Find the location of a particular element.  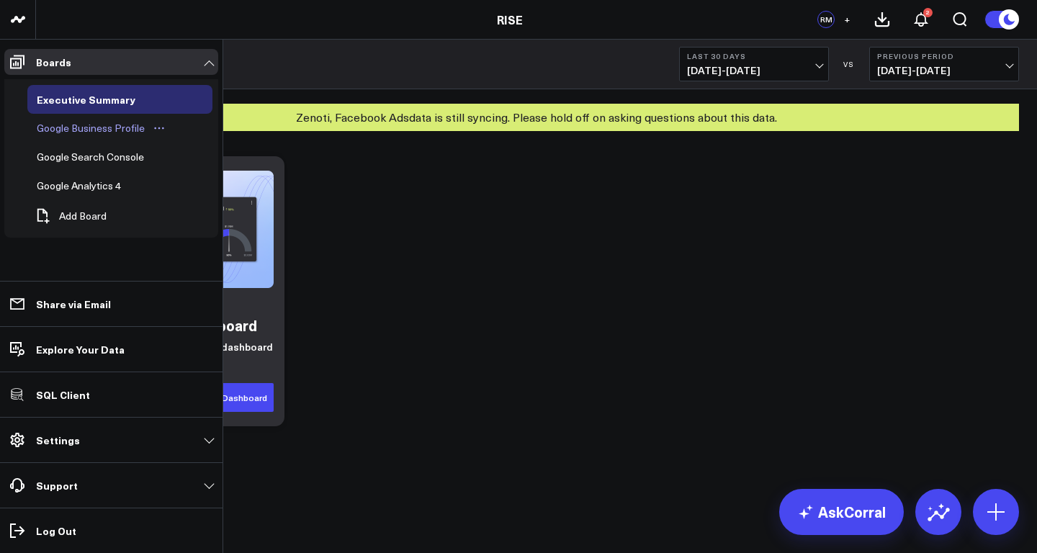

p: Boards is located at coordinates (53, 62).